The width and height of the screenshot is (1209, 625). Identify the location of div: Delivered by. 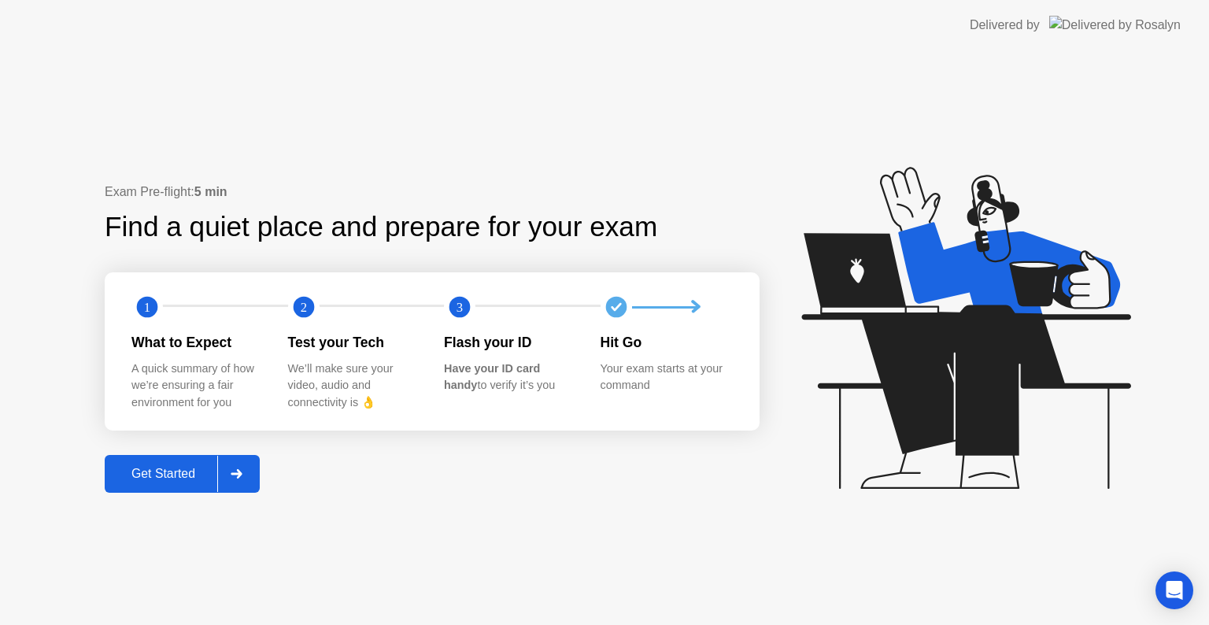
(1004, 25).